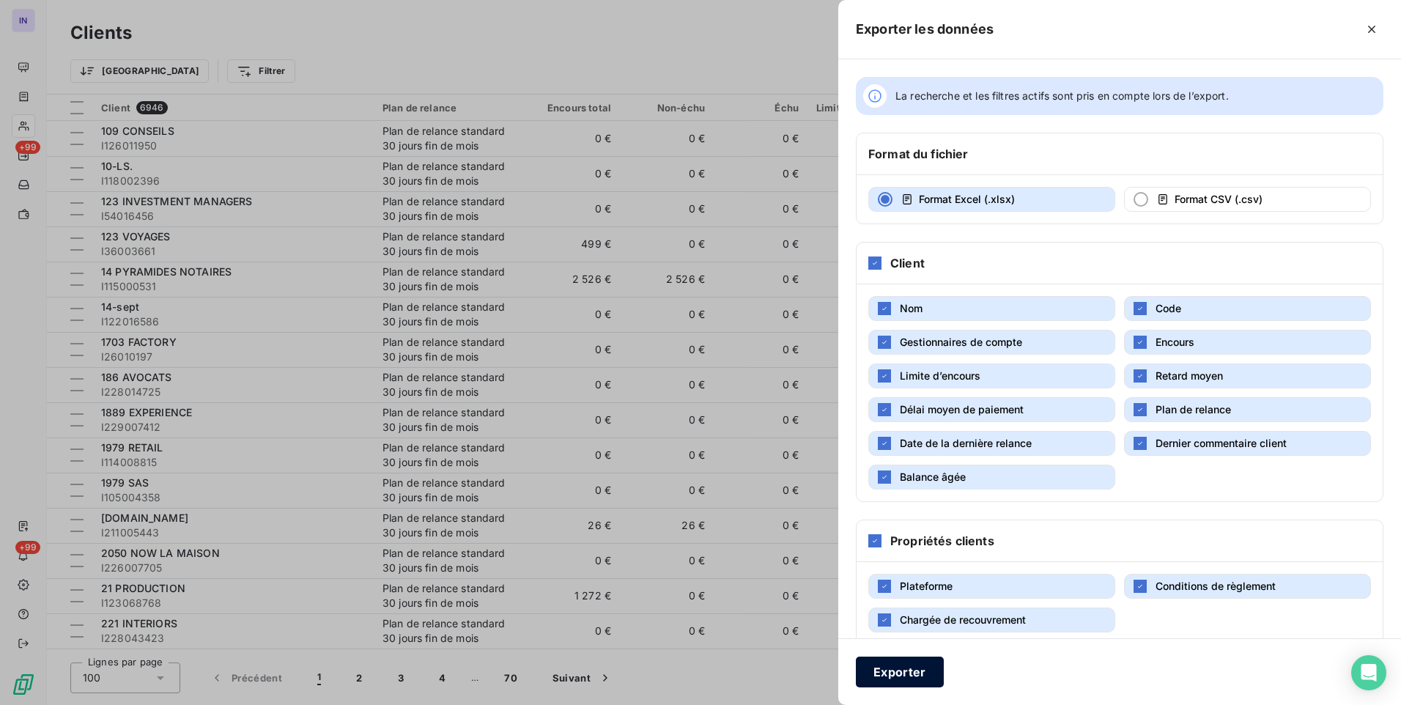  Describe the element at coordinates (900, 672) in the screenshot. I see `button: Exporter` at that location.